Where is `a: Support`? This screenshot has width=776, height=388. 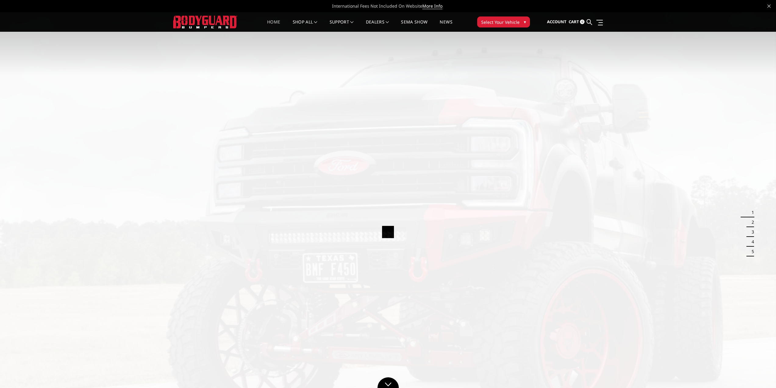 a: Support is located at coordinates (341, 26).